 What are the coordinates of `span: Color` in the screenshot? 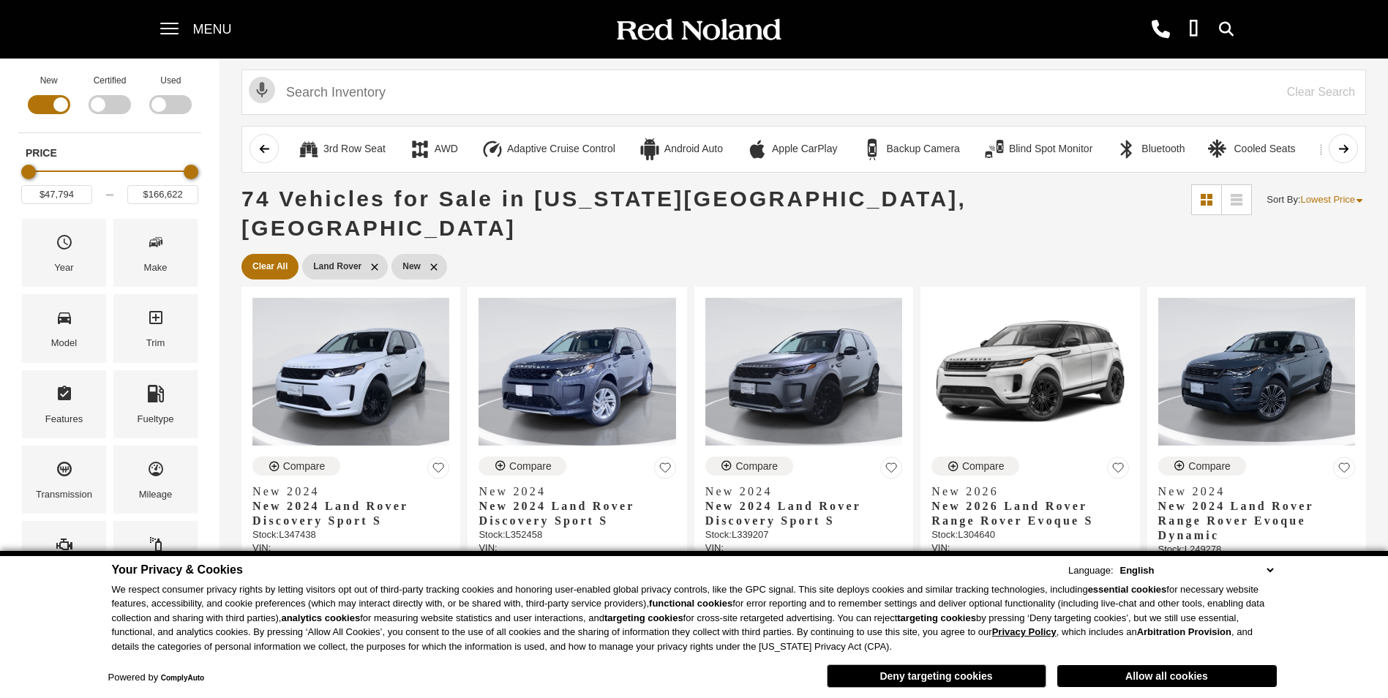 It's located at (156, 546).